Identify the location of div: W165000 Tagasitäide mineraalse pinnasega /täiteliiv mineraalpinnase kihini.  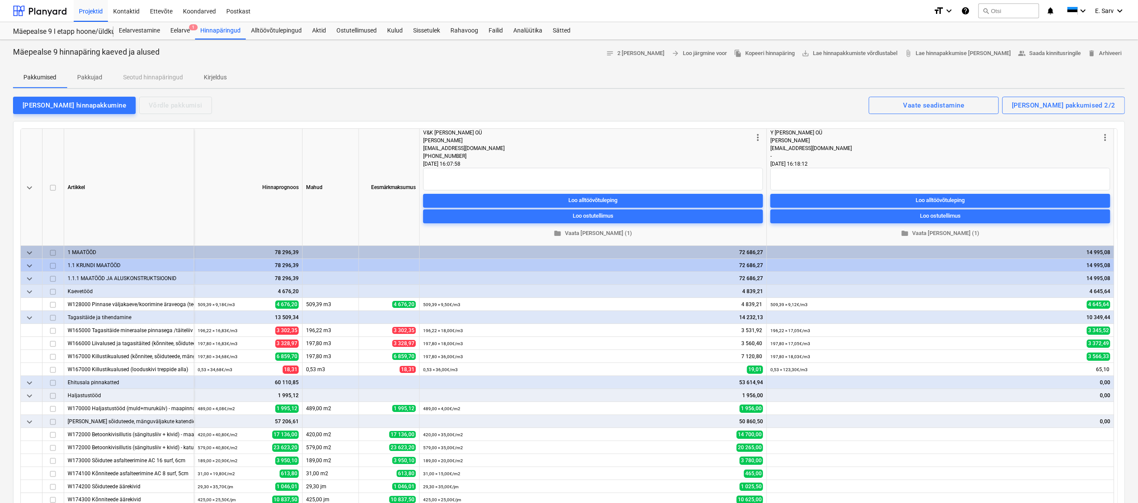
(129, 330).